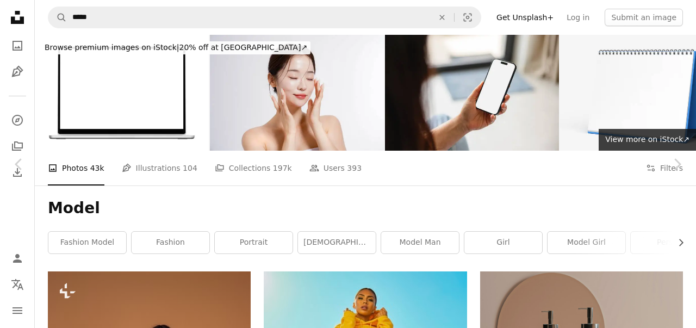 The image size is (696, 328). What do you see at coordinates (586, 243) in the screenshot?
I see `a: model girl` at bounding box center [586, 243].